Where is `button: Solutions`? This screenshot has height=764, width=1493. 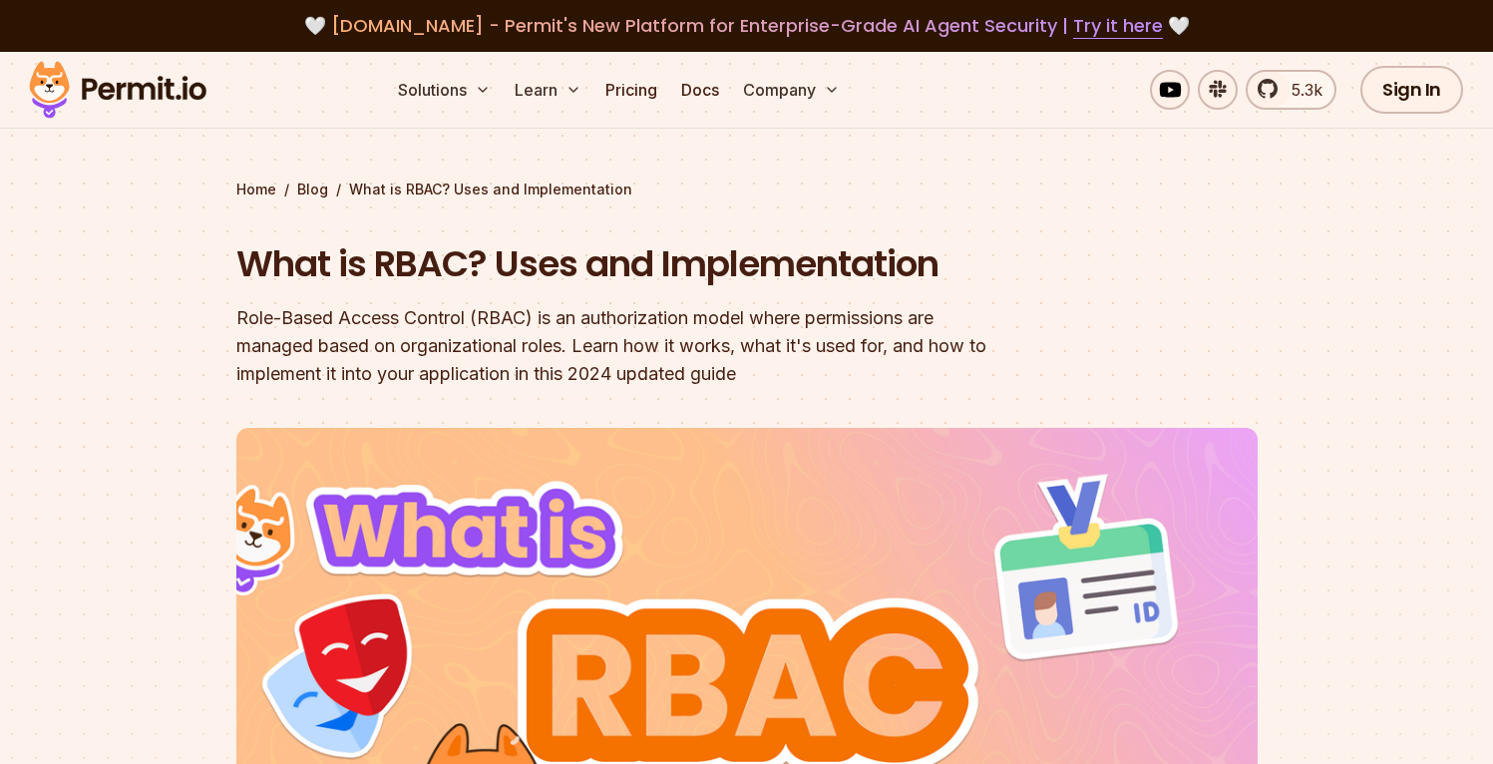
button: Solutions is located at coordinates (444, 90).